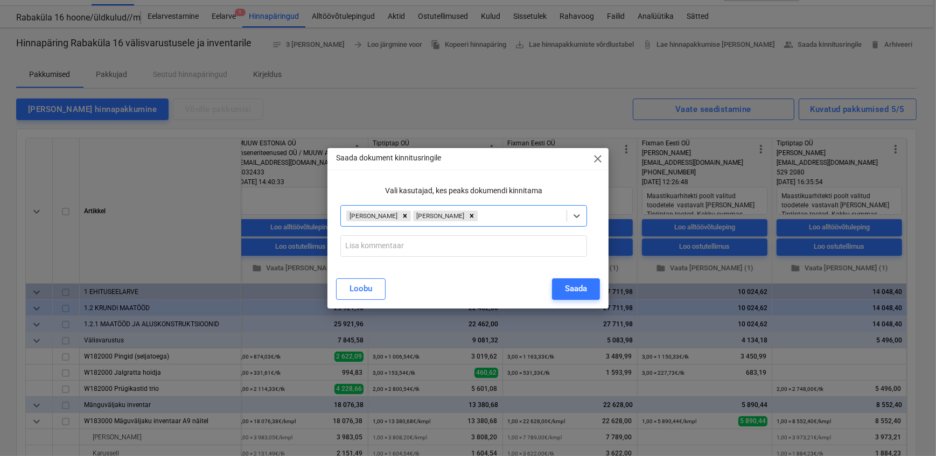 This screenshot has height=456, width=936. Describe the element at coordinates (463, 191) in the screenshot. I see `p: Vali kasutajad, kes peaks dokumendi kinnitama` at that location.